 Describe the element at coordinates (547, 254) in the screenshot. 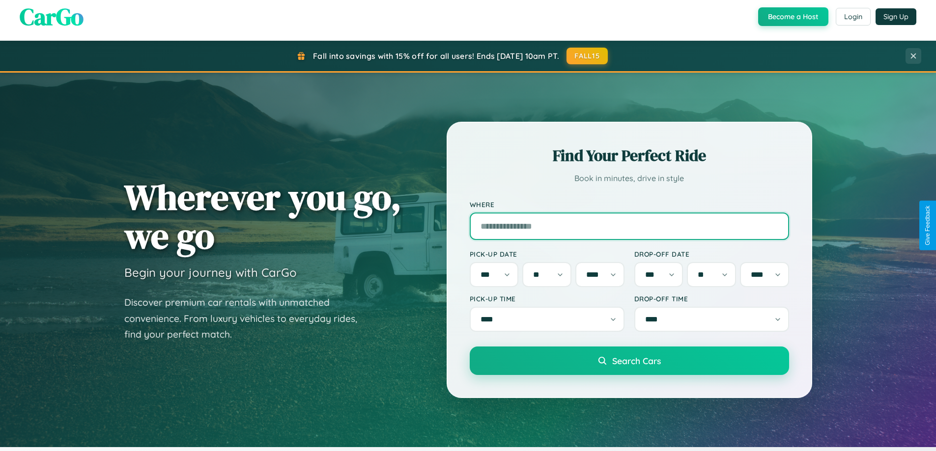

I see `label: Pick-up Date` at that location.